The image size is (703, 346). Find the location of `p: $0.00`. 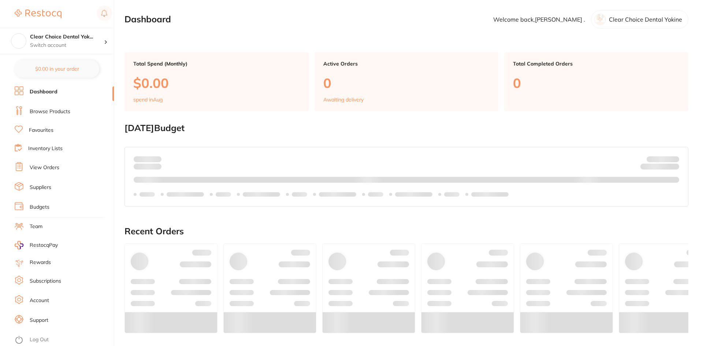

p: $0.00 is located at coordinates (216, 83).